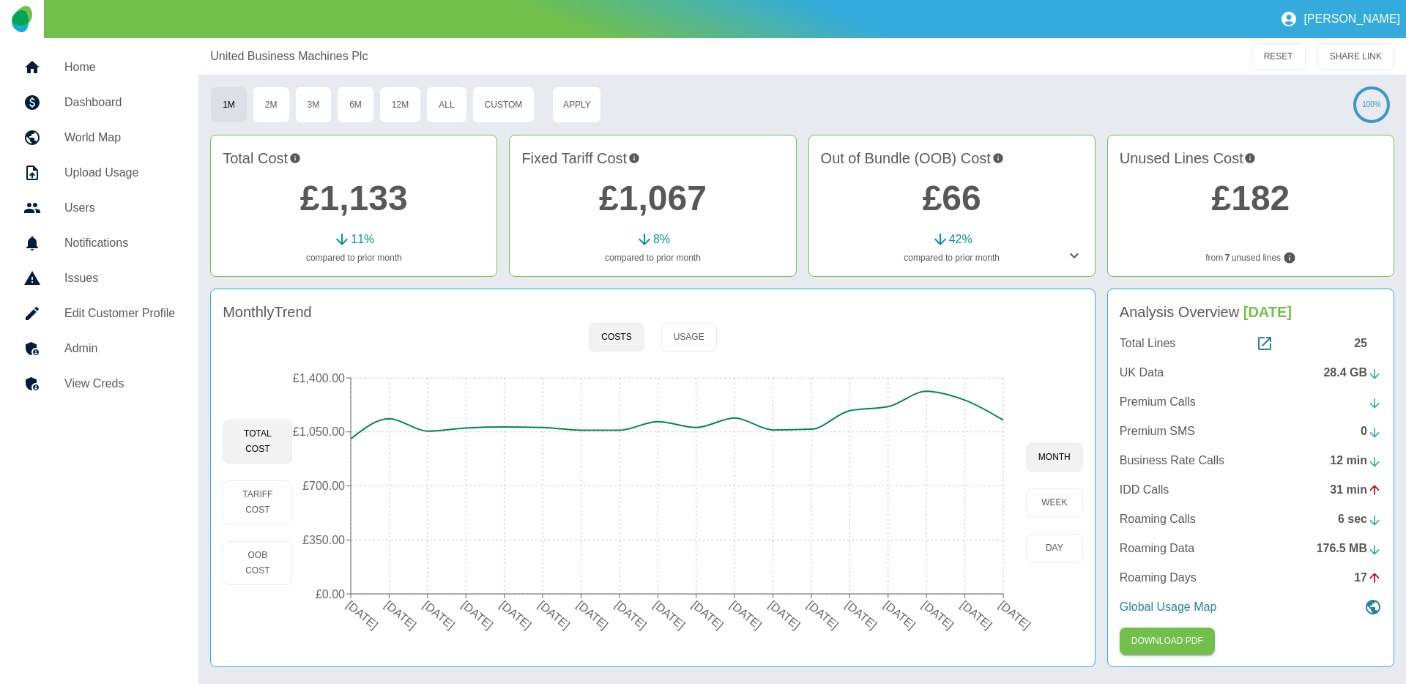  I want to click on tspan: £1,400.00, so click(319, 378).